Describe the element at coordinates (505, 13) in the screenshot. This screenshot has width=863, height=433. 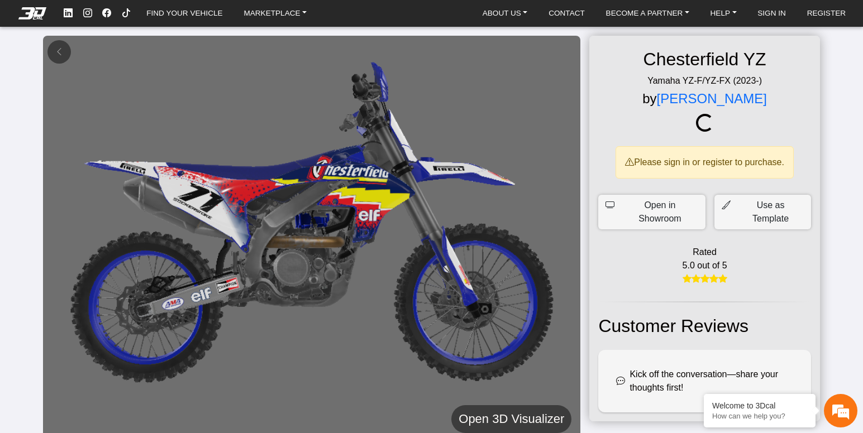
I see `a: ABOUT US` at that location.